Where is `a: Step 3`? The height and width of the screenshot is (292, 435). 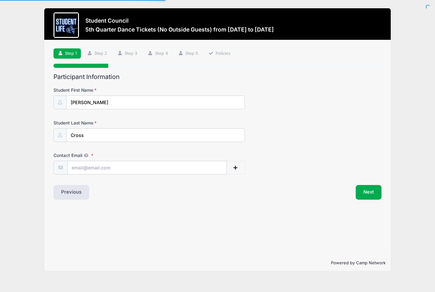
a: Step 3 is located at coordinates (127, 53).